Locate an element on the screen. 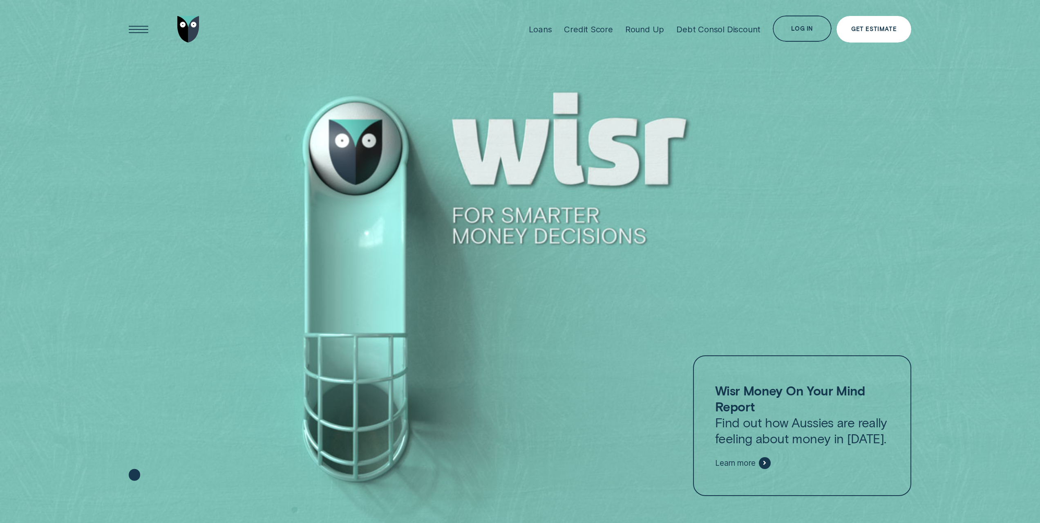 The image size is (1040, 523). div: Round Up is located at coordinates (645, 29).